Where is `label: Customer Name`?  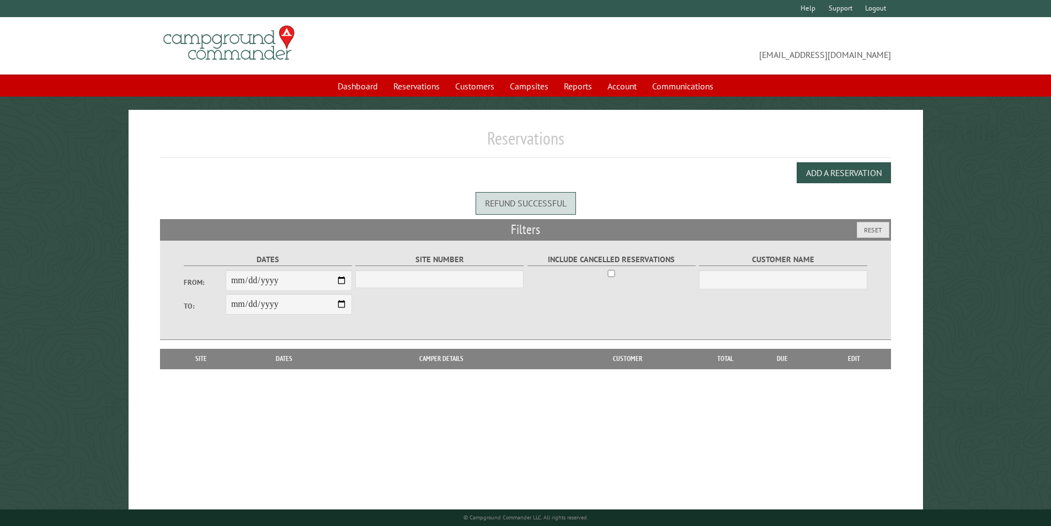
label: Customer Name is located at coordinates (783, 259).